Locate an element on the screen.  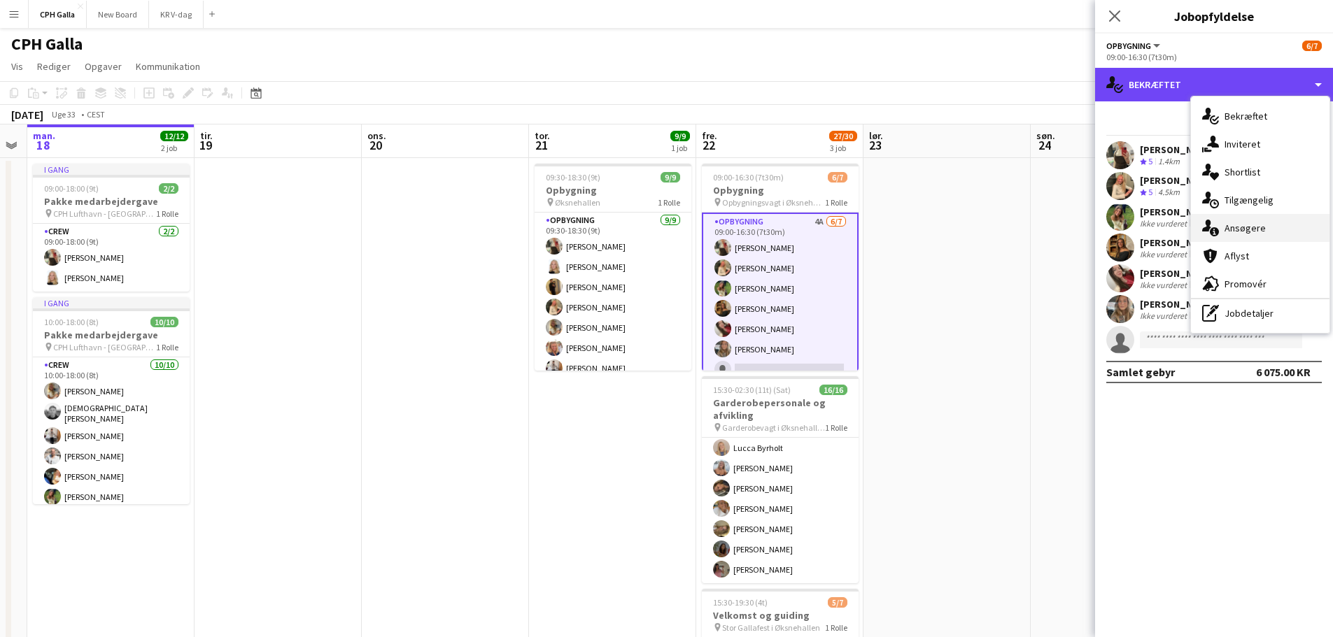
span: 18 is located at coordinates (43, 145).